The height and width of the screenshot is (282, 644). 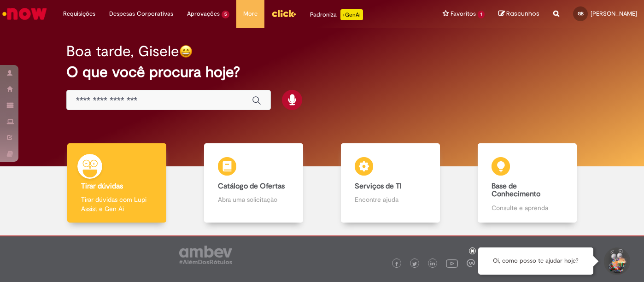 I want to click on span: 1, so click(x=481, y=14).